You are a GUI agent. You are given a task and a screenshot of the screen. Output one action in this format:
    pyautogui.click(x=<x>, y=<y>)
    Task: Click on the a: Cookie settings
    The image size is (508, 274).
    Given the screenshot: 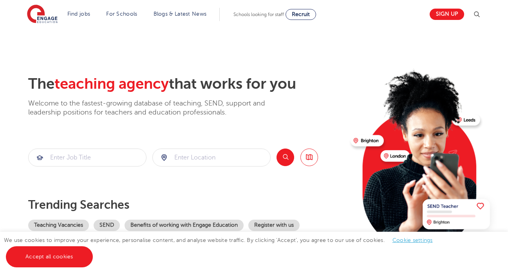 What is the action you would take?
    pyautogui.click(x=412, y=240)
    